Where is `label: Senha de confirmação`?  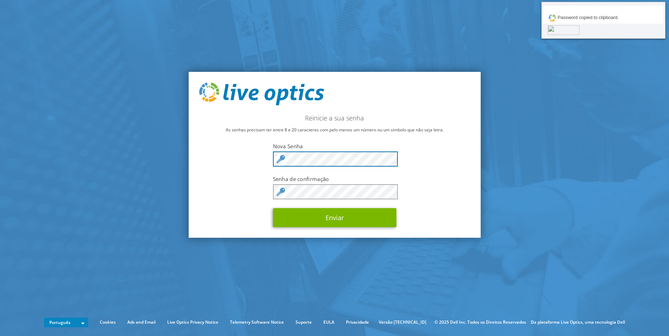 label: Senha de confirmação is located at coordinates (335, 179).